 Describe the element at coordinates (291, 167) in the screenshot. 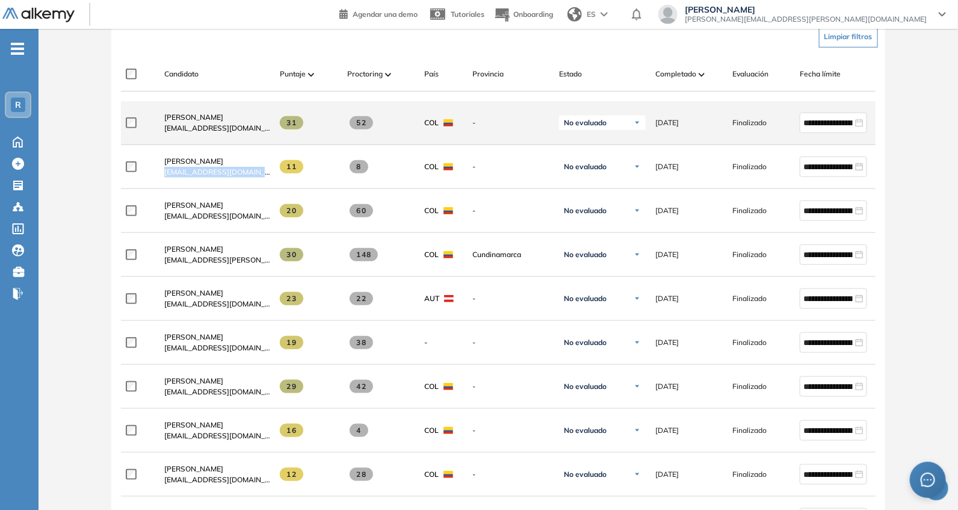

I see `span: 11` at that location.